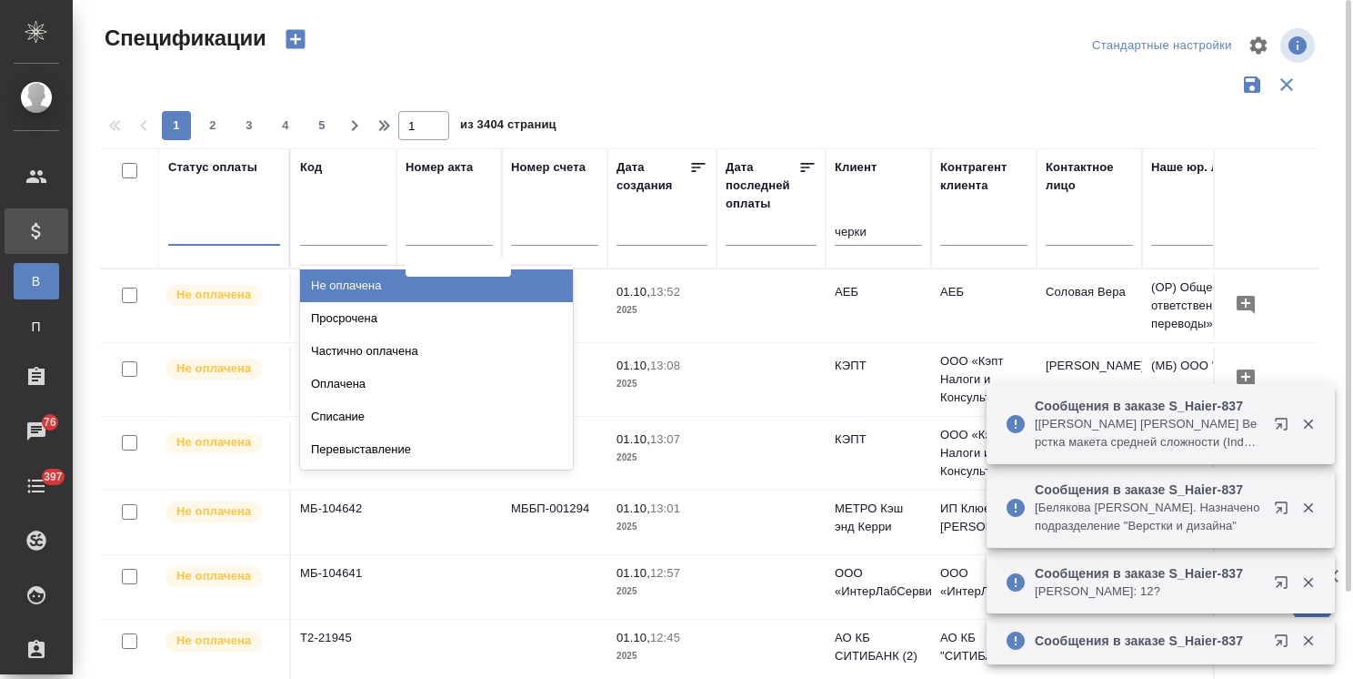 Image resolution: width=1353 pixels, height=679 pixels. Describe the element at coordinates (437, 384) in the screenshot. I see `div: Оплачена` at that location.